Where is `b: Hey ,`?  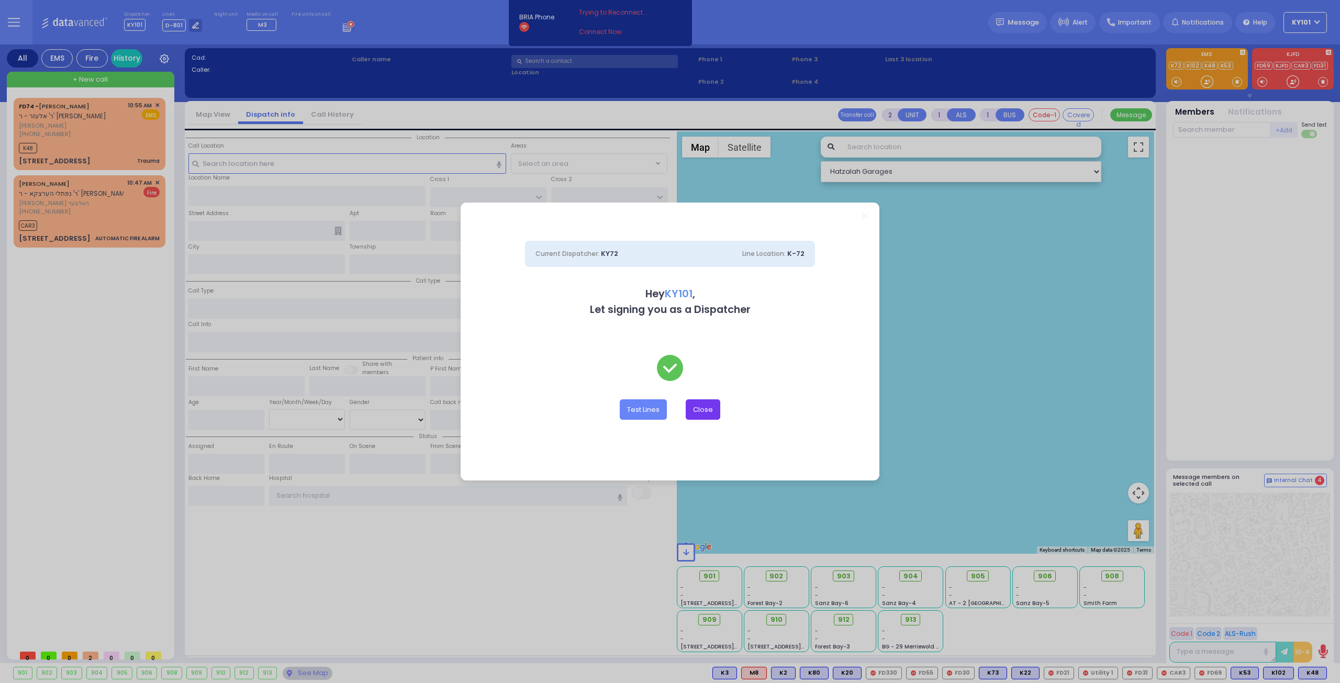
b: Hey , is located at coordinates (670, 294).